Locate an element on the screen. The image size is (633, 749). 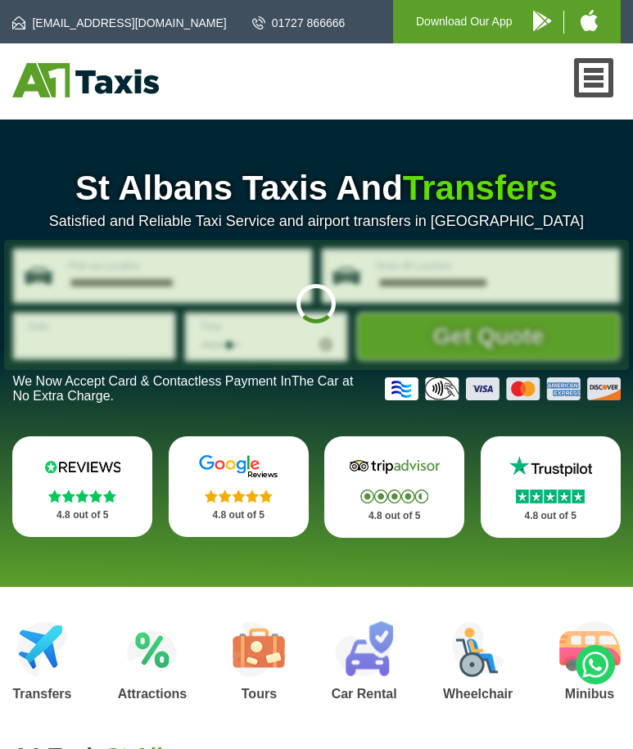
h3: Car Rental is located at coordinates (364, 694).